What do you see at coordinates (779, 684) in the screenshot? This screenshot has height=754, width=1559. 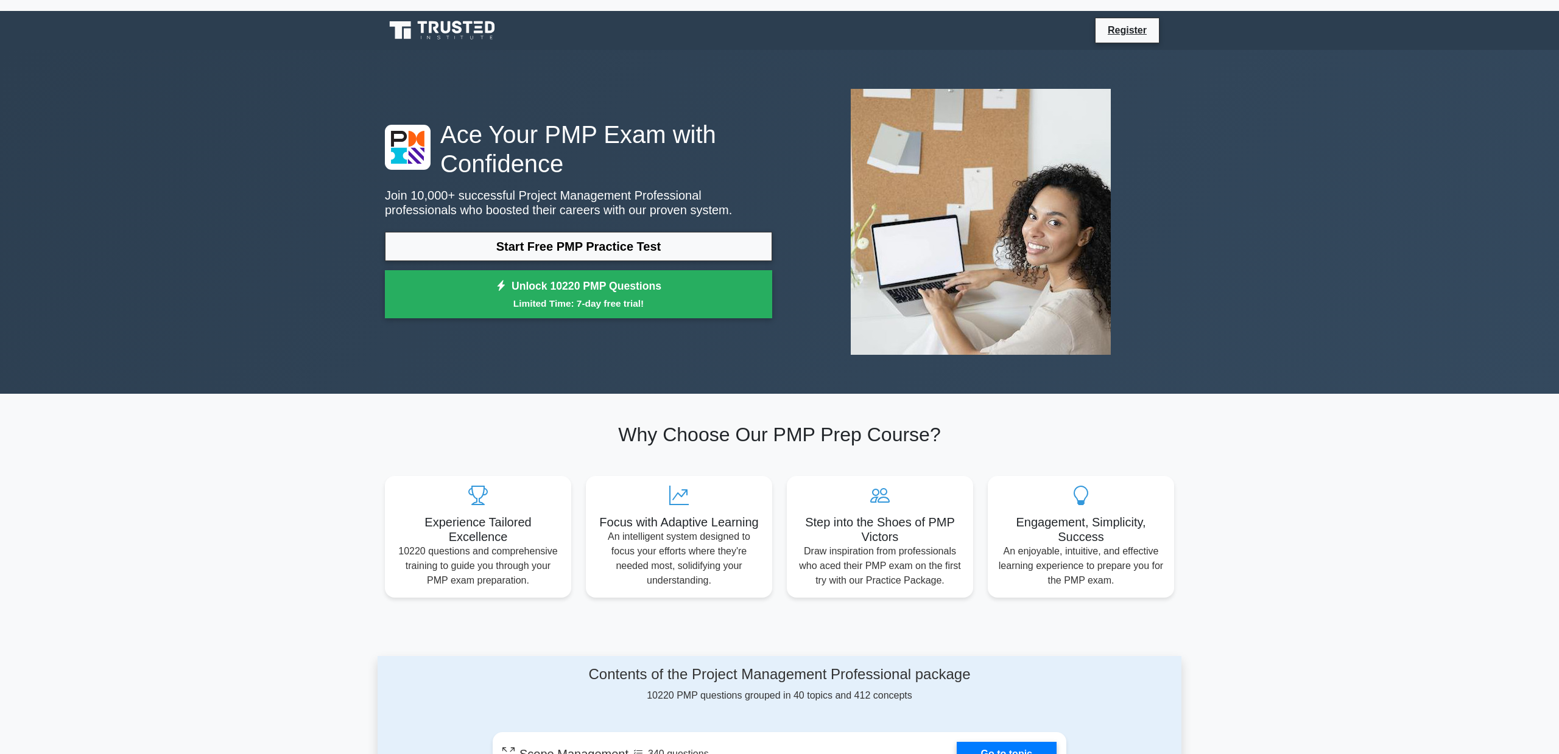 I see `div: 10220 PMP questions grouped in 40 topics and 412 concepts` at bounding box center [779, 684].